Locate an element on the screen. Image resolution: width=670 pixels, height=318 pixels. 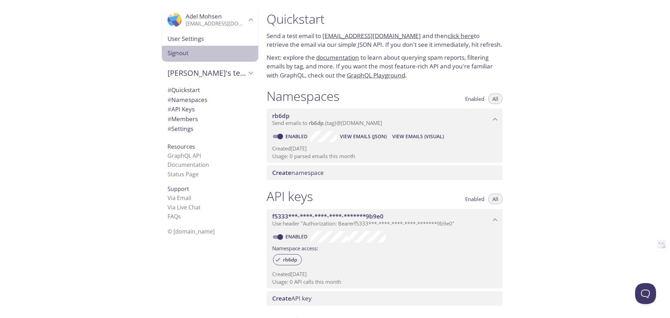
span: Members is located at coordinates (183, 119).